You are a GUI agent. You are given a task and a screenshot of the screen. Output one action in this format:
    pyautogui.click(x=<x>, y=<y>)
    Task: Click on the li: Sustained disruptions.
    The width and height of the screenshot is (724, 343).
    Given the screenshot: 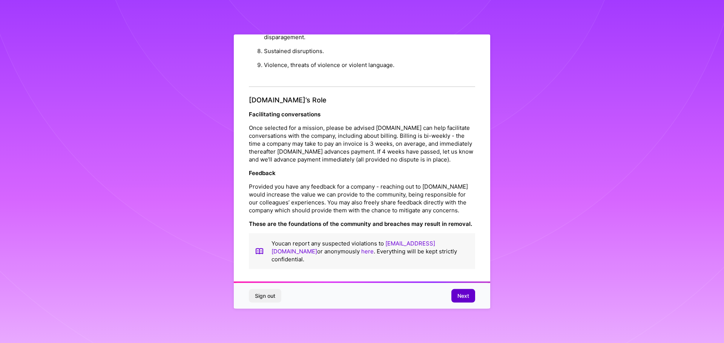 What is the action you would take?
    pyautogui.click(x=369, y=51)
    